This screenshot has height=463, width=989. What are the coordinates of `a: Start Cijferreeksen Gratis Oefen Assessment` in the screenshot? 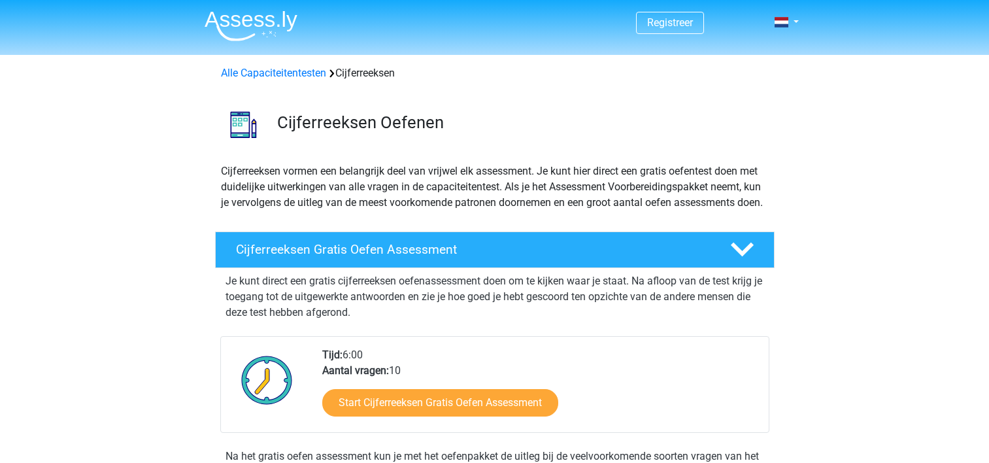 It's located at (440, 402).